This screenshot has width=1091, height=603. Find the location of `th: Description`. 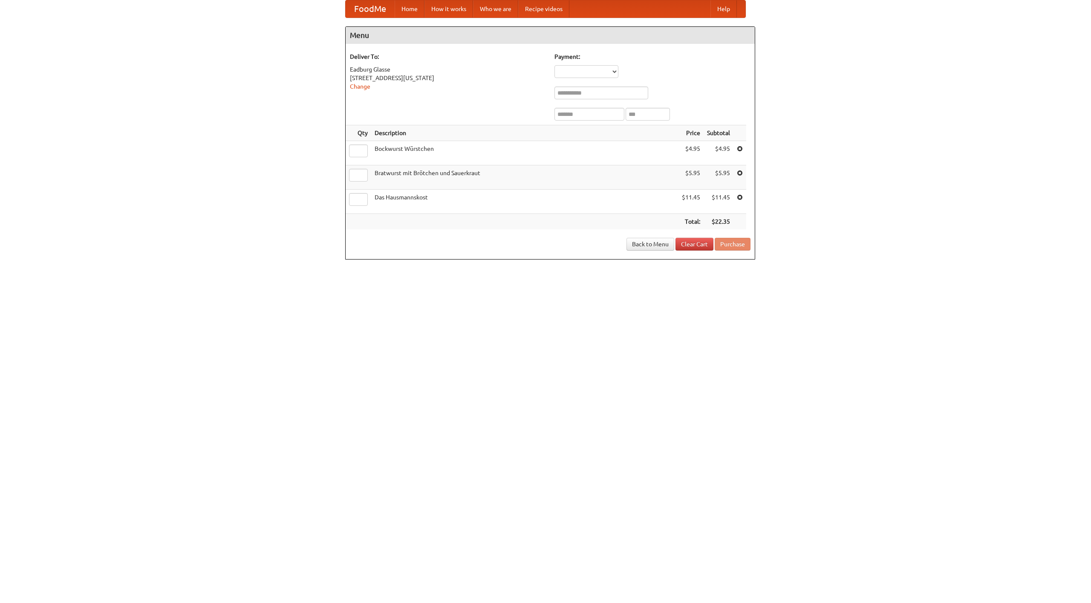

th: Description is located at coordinates (524, 133).